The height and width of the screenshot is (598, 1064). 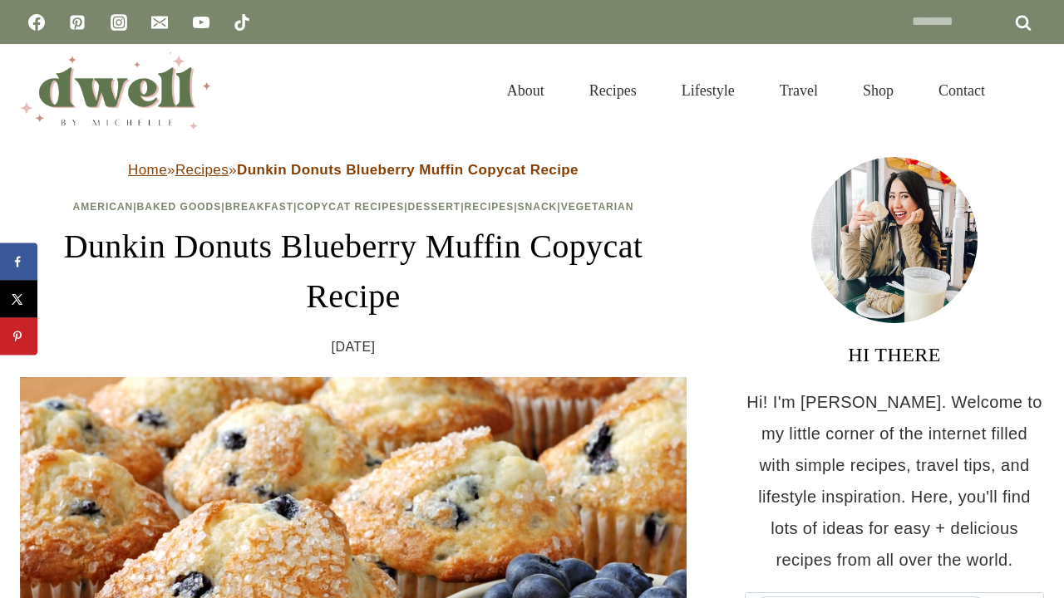 What do you see at coordinates (37, 22) in the screenshot?
I see `a: Facebook` at bounding box center [37, 22].